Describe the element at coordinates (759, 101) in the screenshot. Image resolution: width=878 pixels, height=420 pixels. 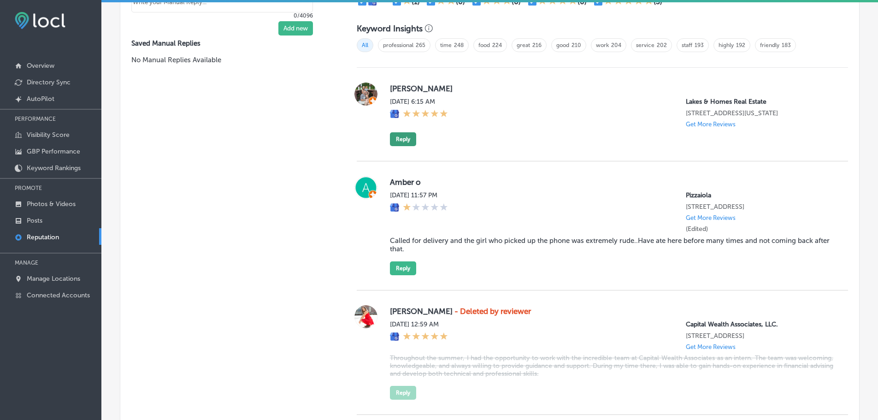
I see `p: Lakes & Homes Real Estate` at that location.